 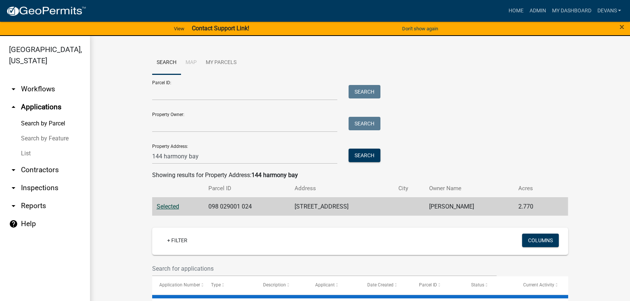 I want to click on a: Admin, so click(x=537, y=11).